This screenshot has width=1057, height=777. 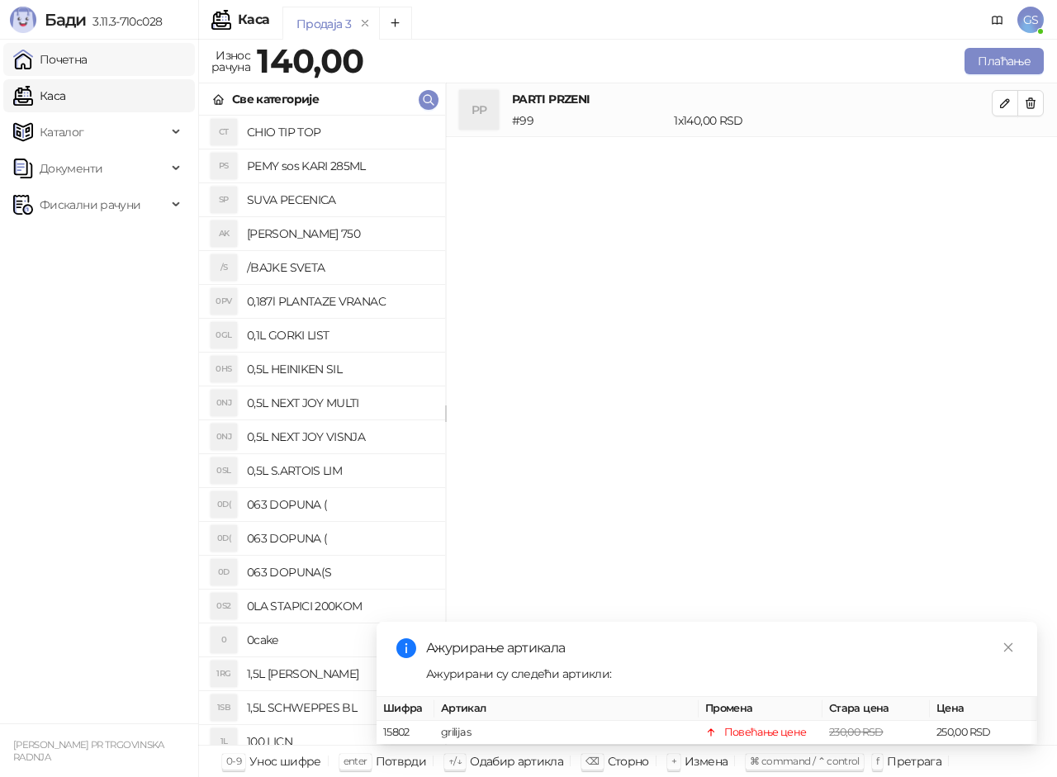 I want to click on div: 0, so click(x=224, y=640).